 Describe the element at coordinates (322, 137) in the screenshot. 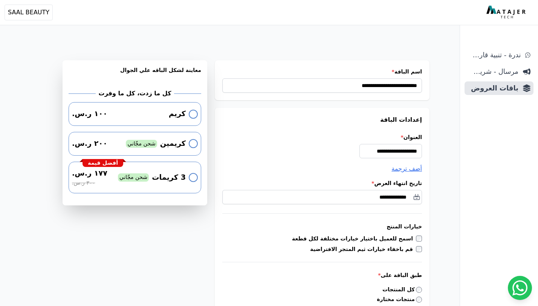

I see `label: العنوان` at that location.